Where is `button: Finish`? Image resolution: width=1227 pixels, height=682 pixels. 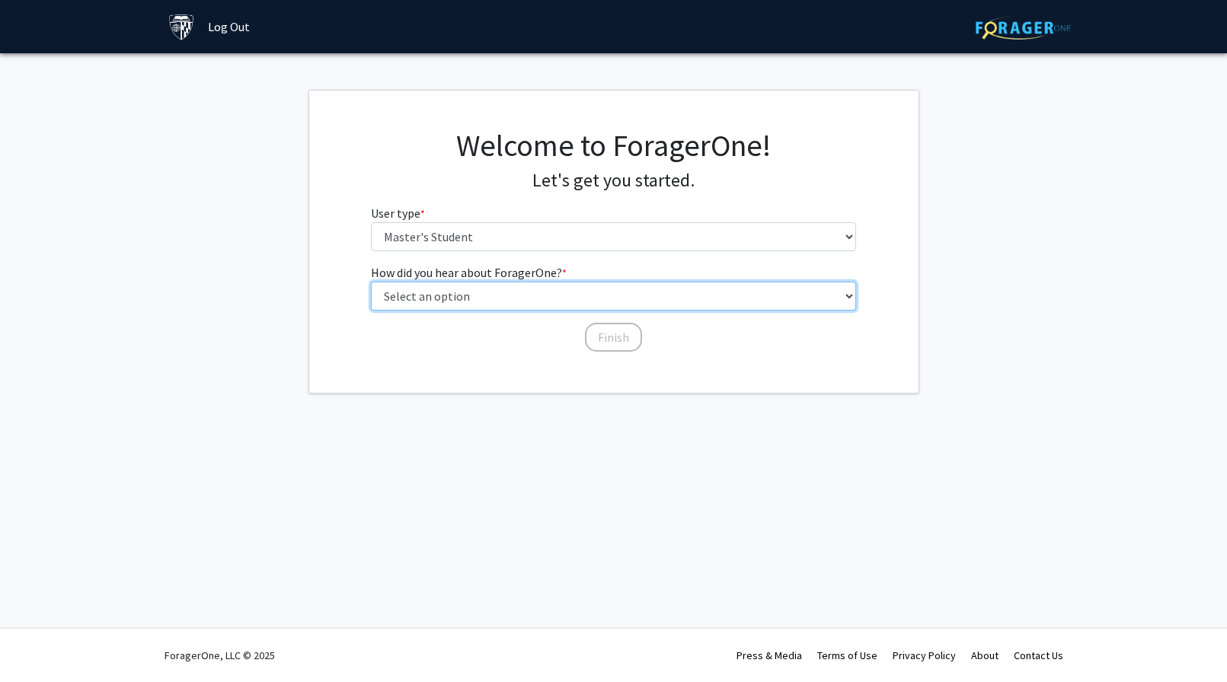 button: Finish is located at coordinates (613, 337).